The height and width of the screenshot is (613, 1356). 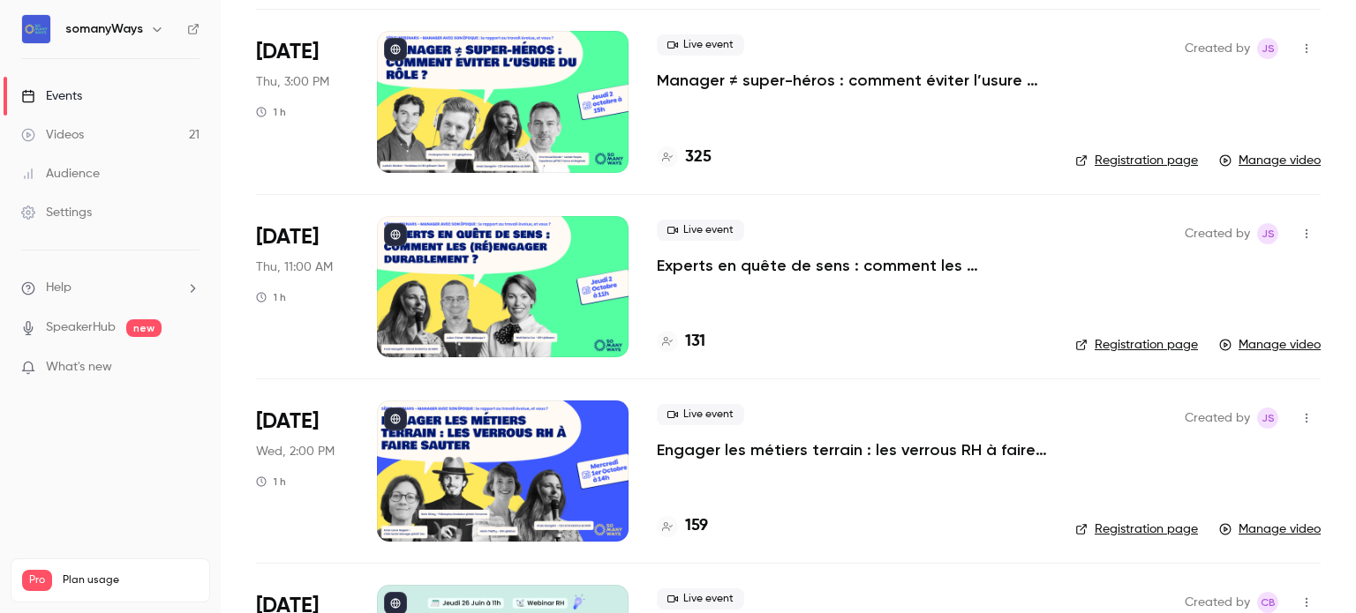 I want to click on div: Events, so click(x=51, y=96).